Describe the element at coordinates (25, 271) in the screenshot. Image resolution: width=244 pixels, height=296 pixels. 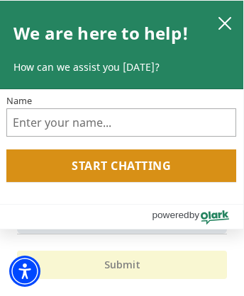
I see `div: Accessibility Menu` at that location.